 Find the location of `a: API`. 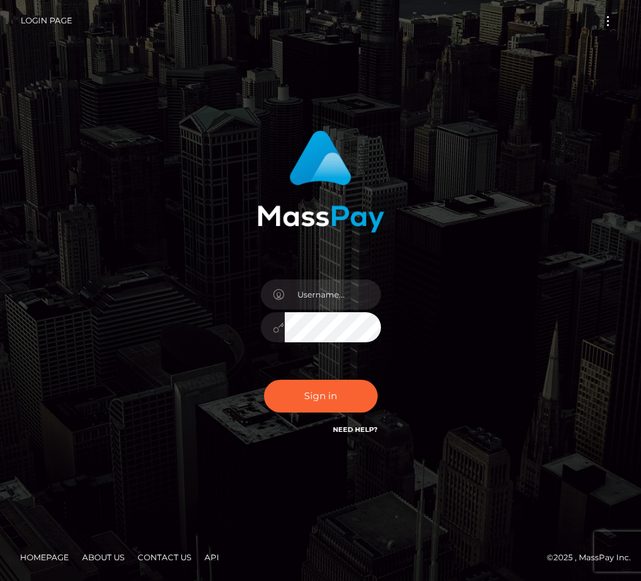

a: API is located at coordinates (212, 557).